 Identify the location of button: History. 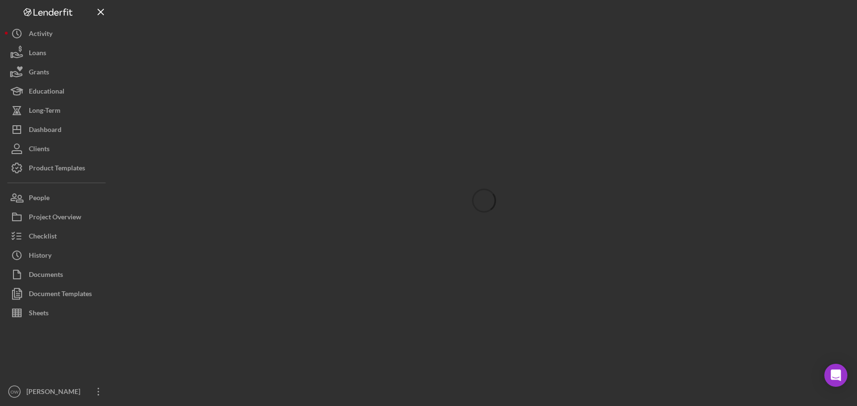
(58, 256).